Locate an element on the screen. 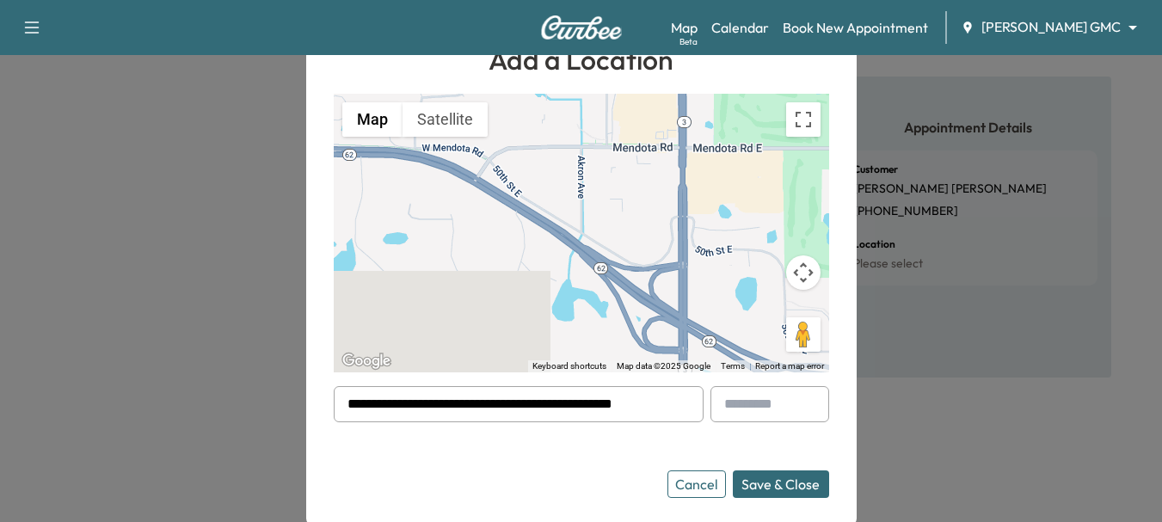 The image size is (1162, 522). a: Open this area in Google Maps (opens a new window) is located at coordinates (366, 361).